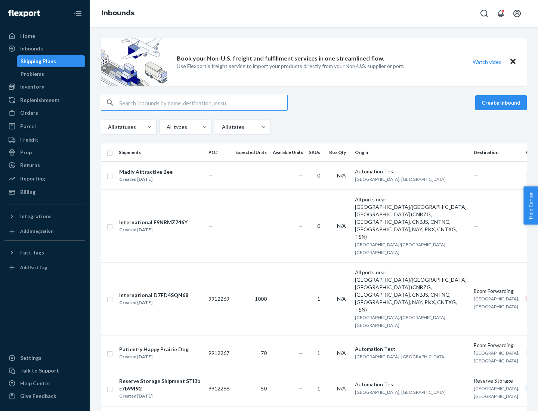 This screenshot has height=411, width=538. I want to click on button: Integrations, so click(45, 216).